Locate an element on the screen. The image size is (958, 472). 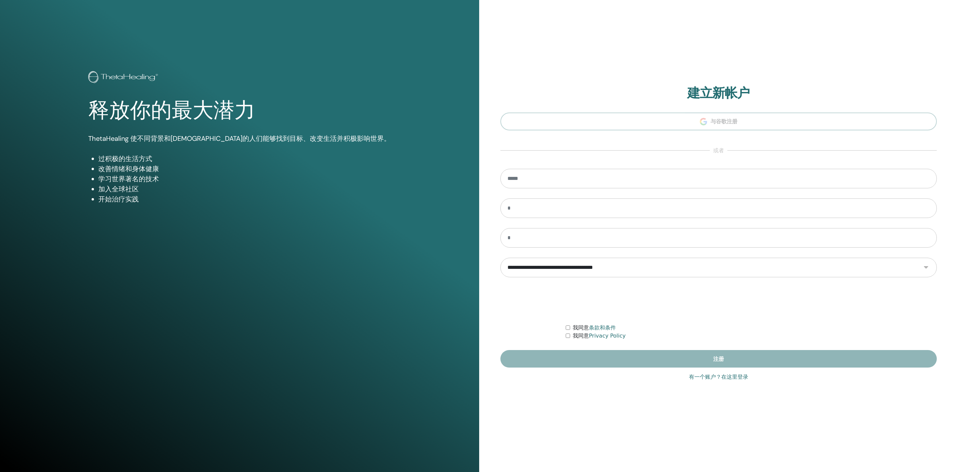
a: 条款和条件 is located at coordinates (602, 327).